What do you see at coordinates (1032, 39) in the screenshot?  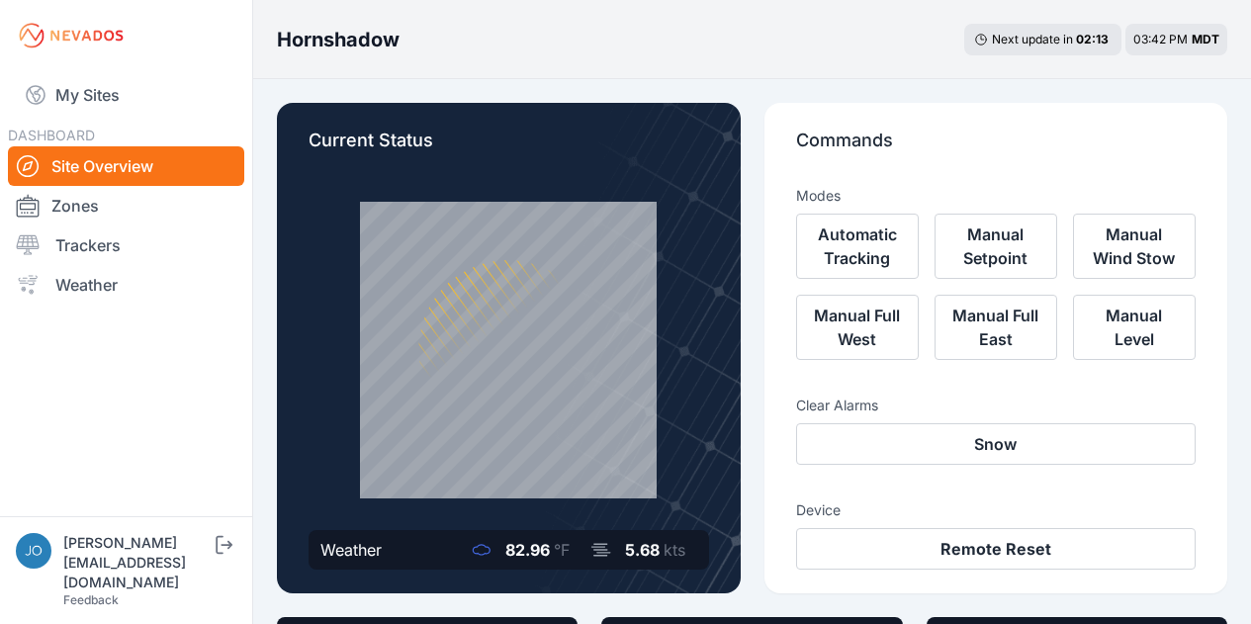 I see `span: Next update in` at bounding box center [1032, 39].